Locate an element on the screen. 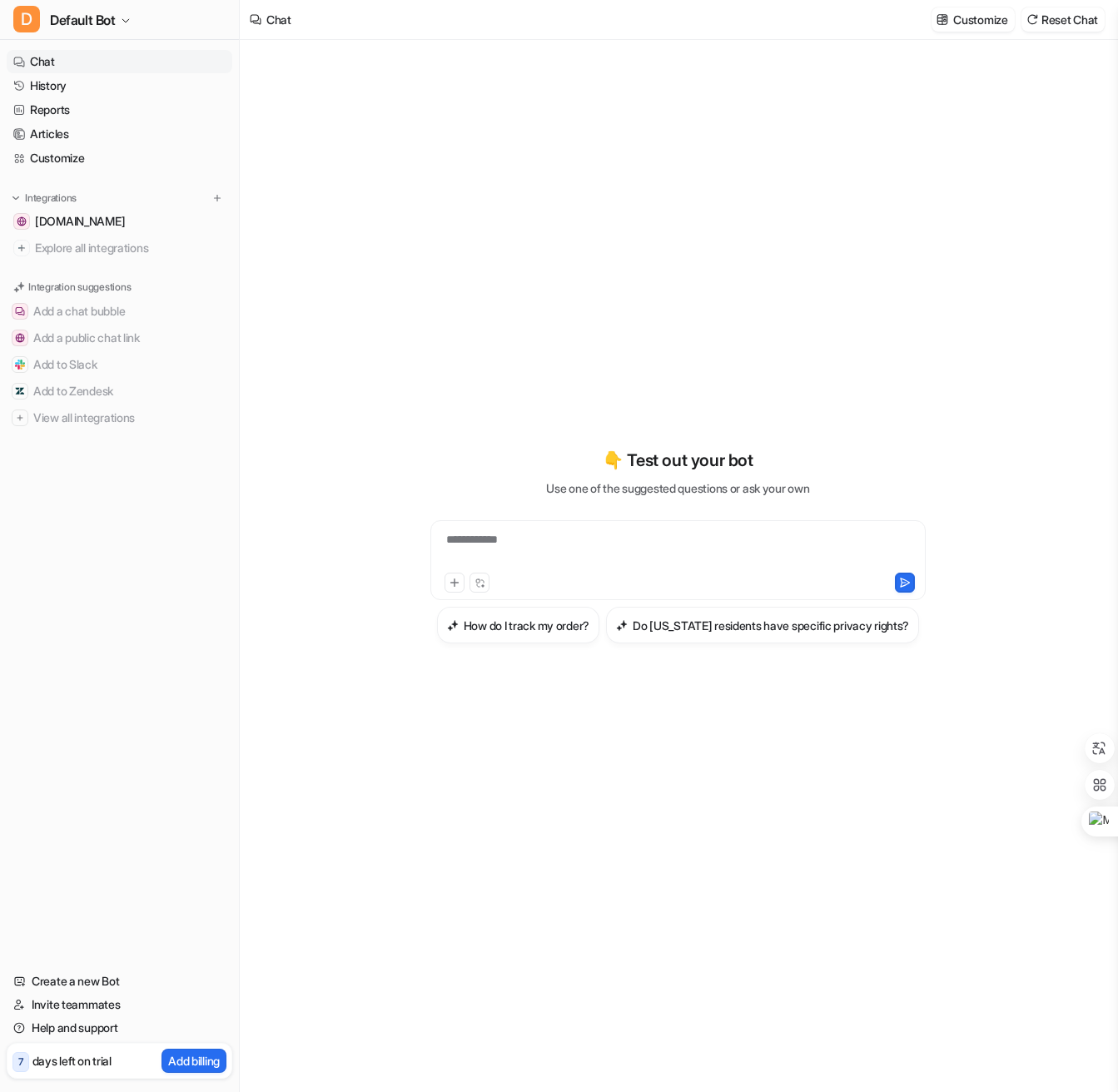  a: Create a new Bot is located at coordinates (119, 982).